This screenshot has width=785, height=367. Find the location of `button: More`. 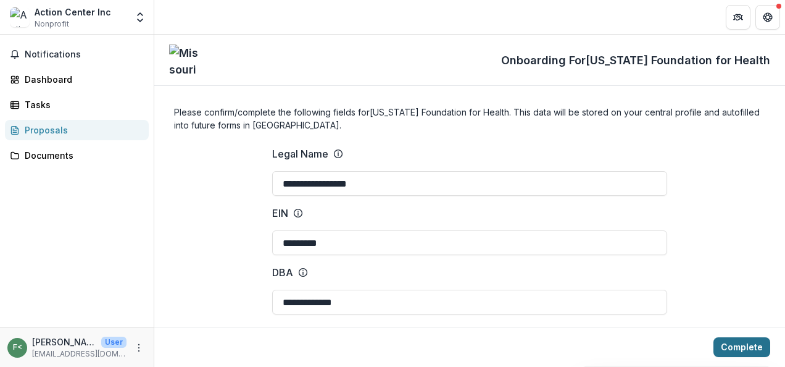

button: More is located at coordinates (139, 348).